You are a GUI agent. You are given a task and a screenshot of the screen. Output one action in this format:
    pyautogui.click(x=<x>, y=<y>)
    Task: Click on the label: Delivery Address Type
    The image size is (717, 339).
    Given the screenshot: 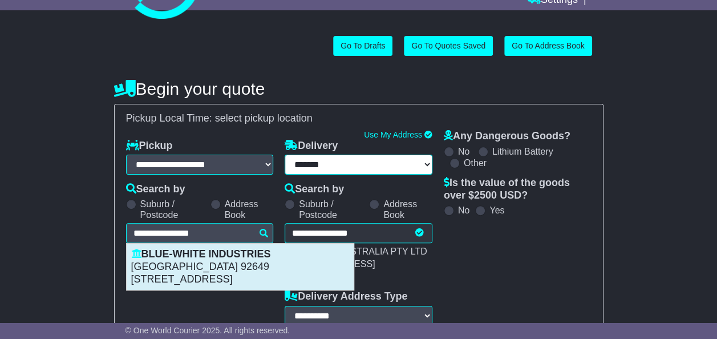 What is the action you would take?
    pyautogui.click(x=346, y=297)
    